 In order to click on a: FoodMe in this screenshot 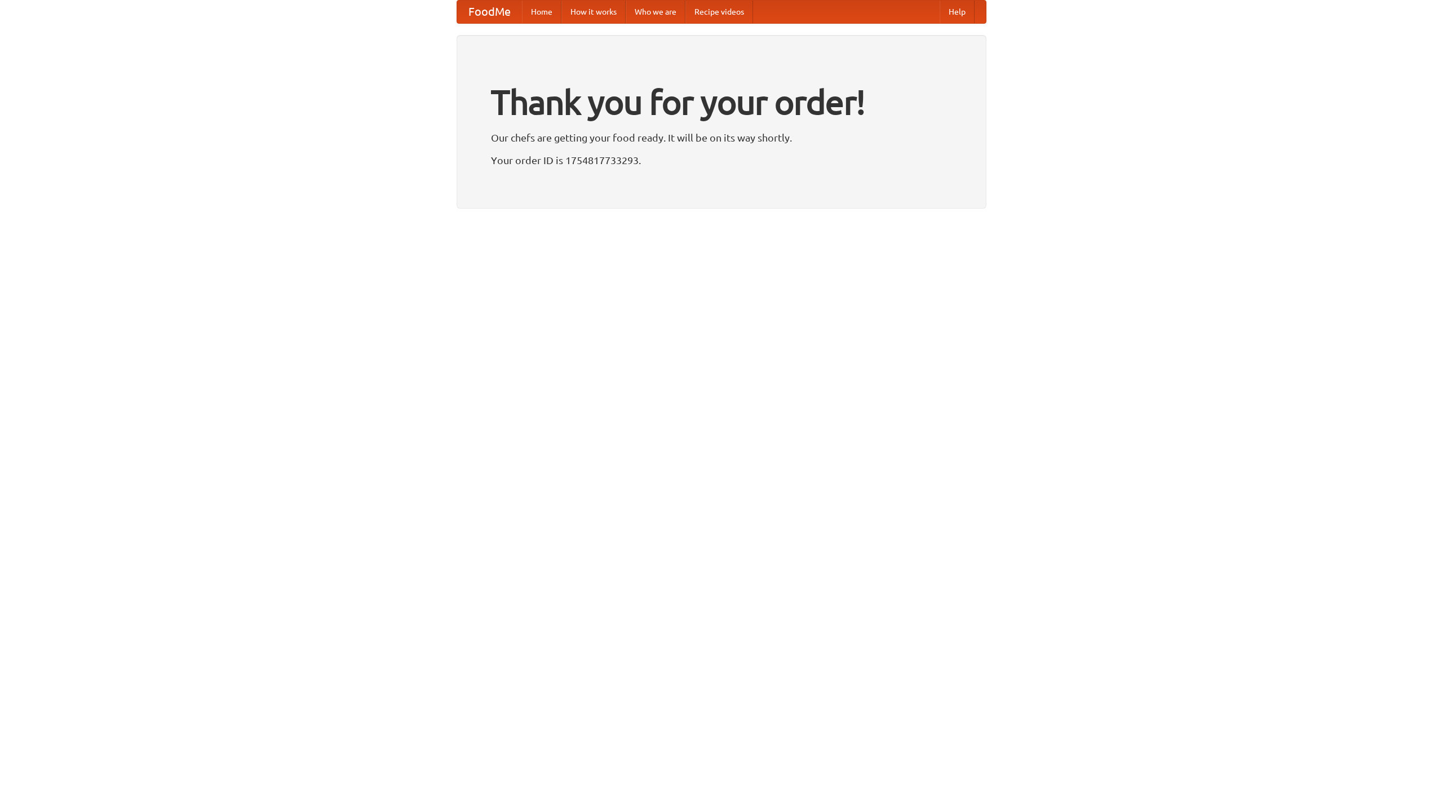, I will do `click(489, 12)`.